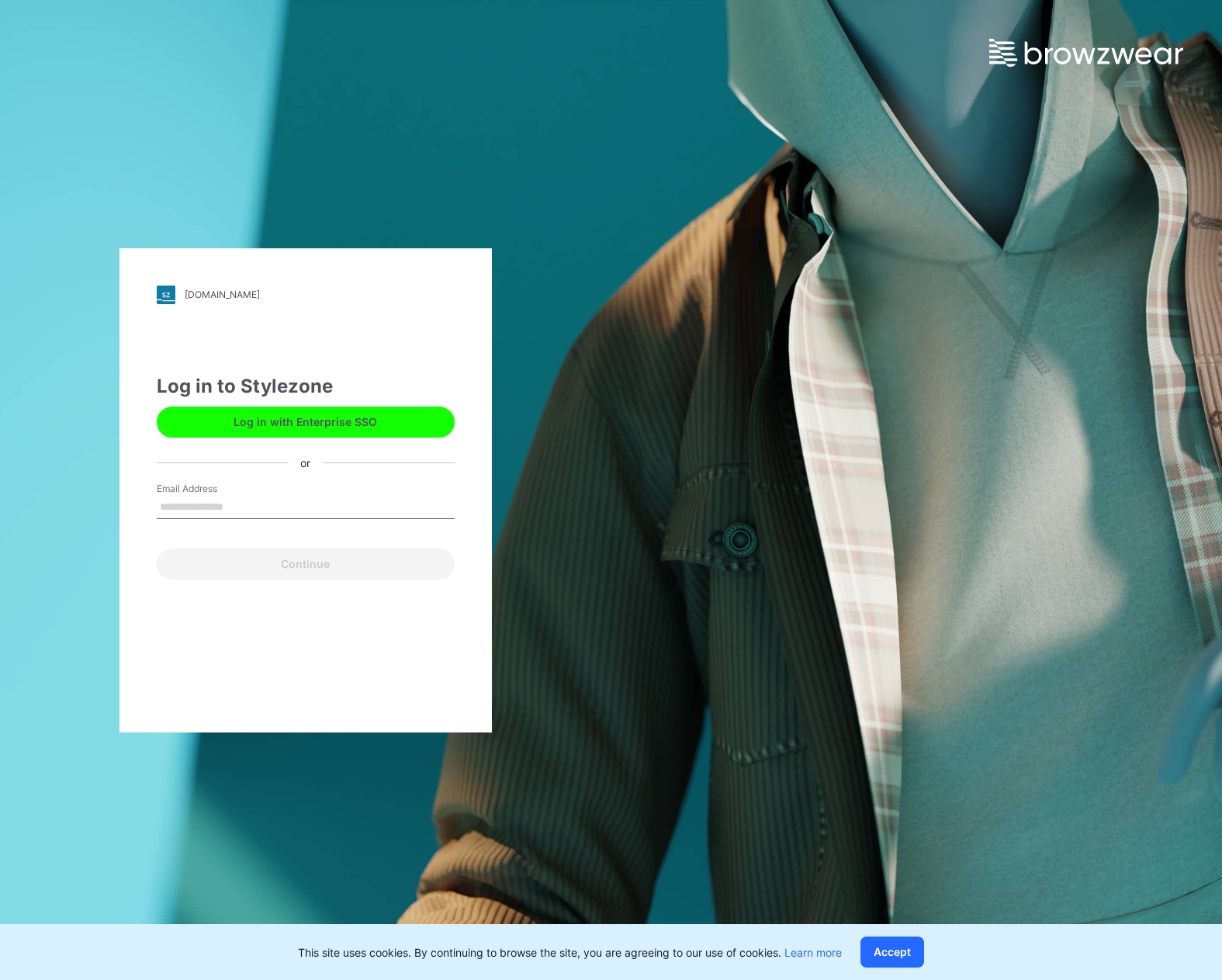  Describe the element at coordinates (1086, 53) in the screenshot. I see `img: browzwear-logo.e42bd6dac1945053ebaf764b6aa21510.svg` at that location.